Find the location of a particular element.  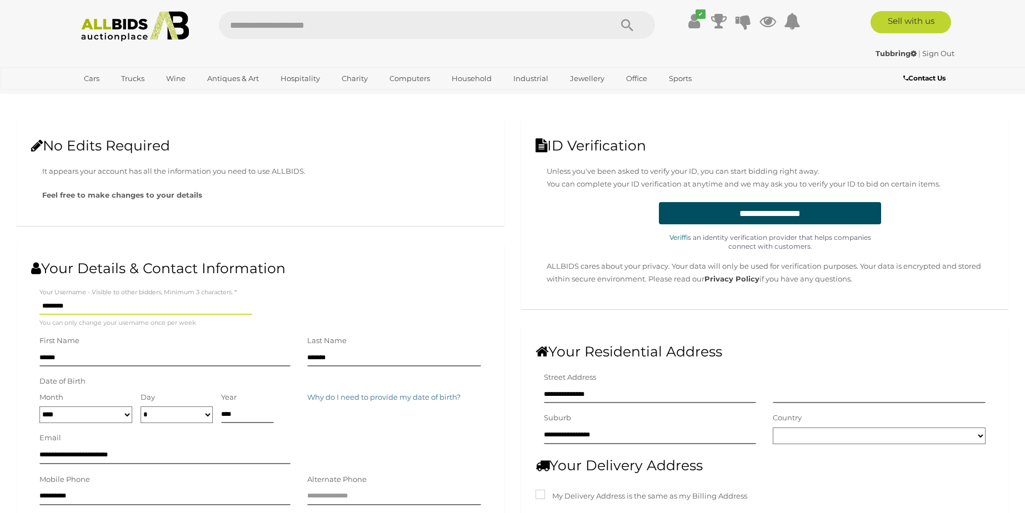

small: You can only change your username once per week is located at coordinates (118, 323).